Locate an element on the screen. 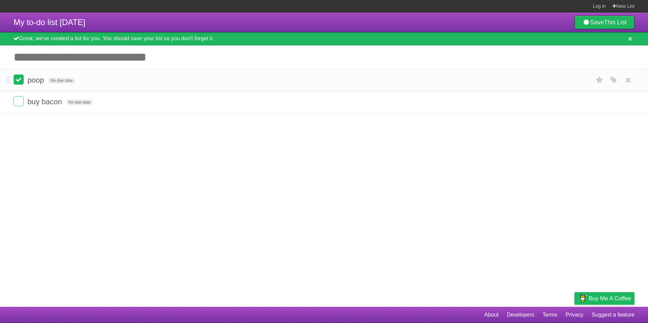 The image size is (648, 323). a: Terms is located at coordinates (550, 315).